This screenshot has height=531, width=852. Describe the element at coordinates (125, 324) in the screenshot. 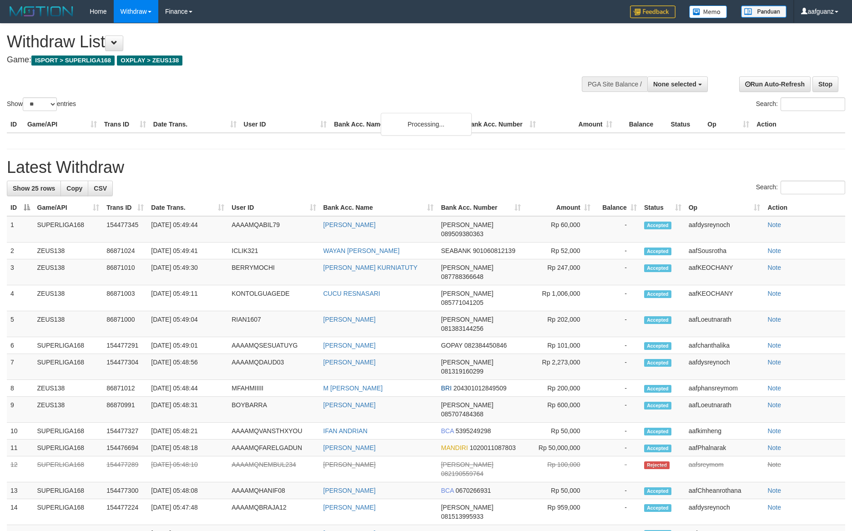

I see `td: 86871000` at that location.